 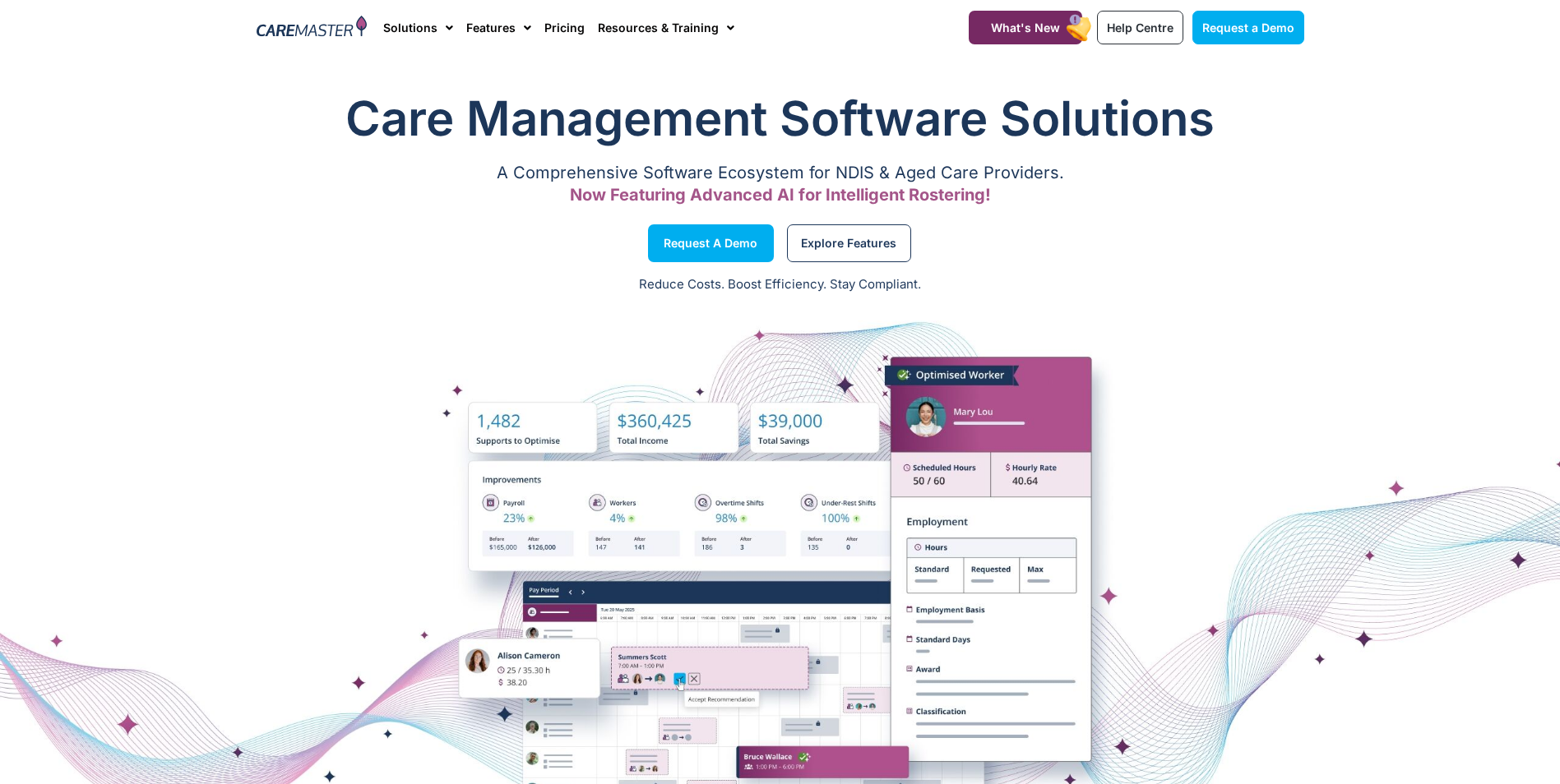 What do you see at coordinates (780, 118) in the screenshot?
I see `h1: Care Management Software Solutions` at bounding box center [780, 118].